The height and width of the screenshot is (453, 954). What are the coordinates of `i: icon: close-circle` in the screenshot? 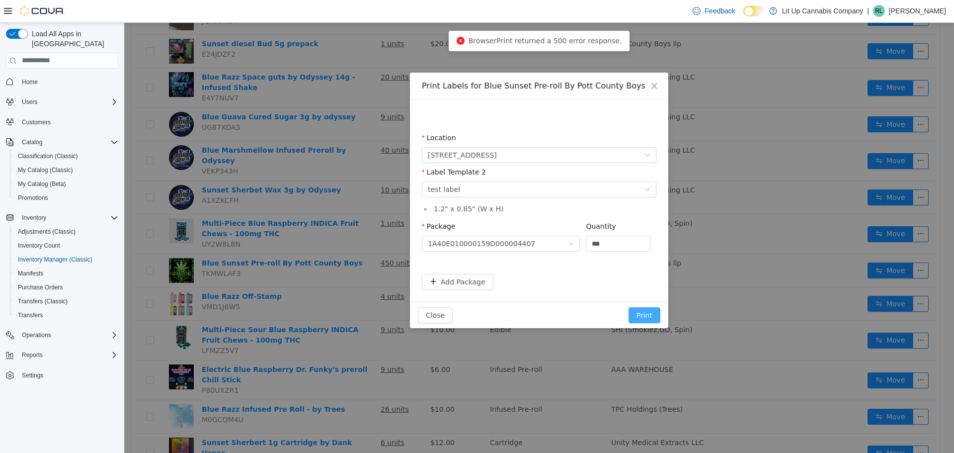 It's located at (336, 18).